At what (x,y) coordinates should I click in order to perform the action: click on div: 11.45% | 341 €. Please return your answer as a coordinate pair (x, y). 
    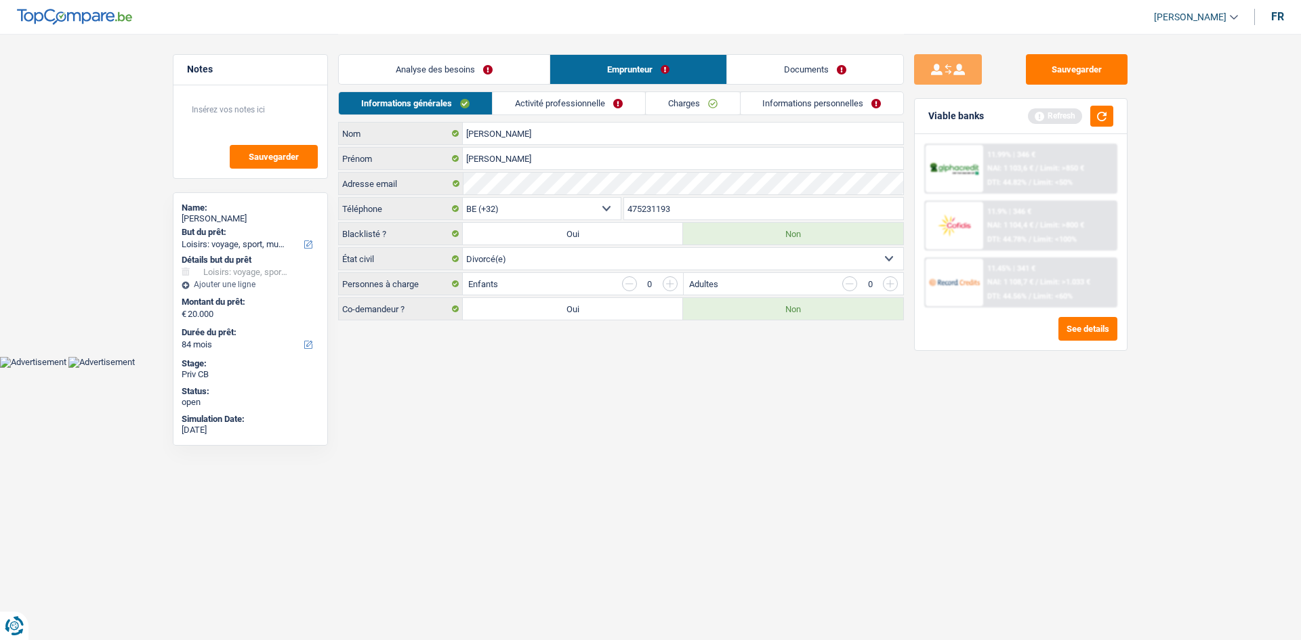
    Looking at the image, I should click on (1011, 268).